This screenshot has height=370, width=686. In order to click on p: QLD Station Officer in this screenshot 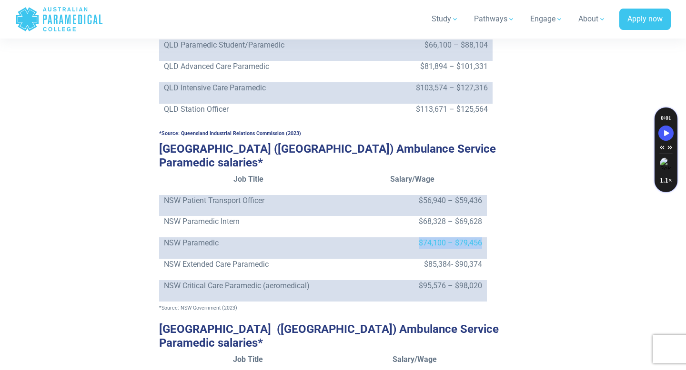, I will do `click(248, 110)`.